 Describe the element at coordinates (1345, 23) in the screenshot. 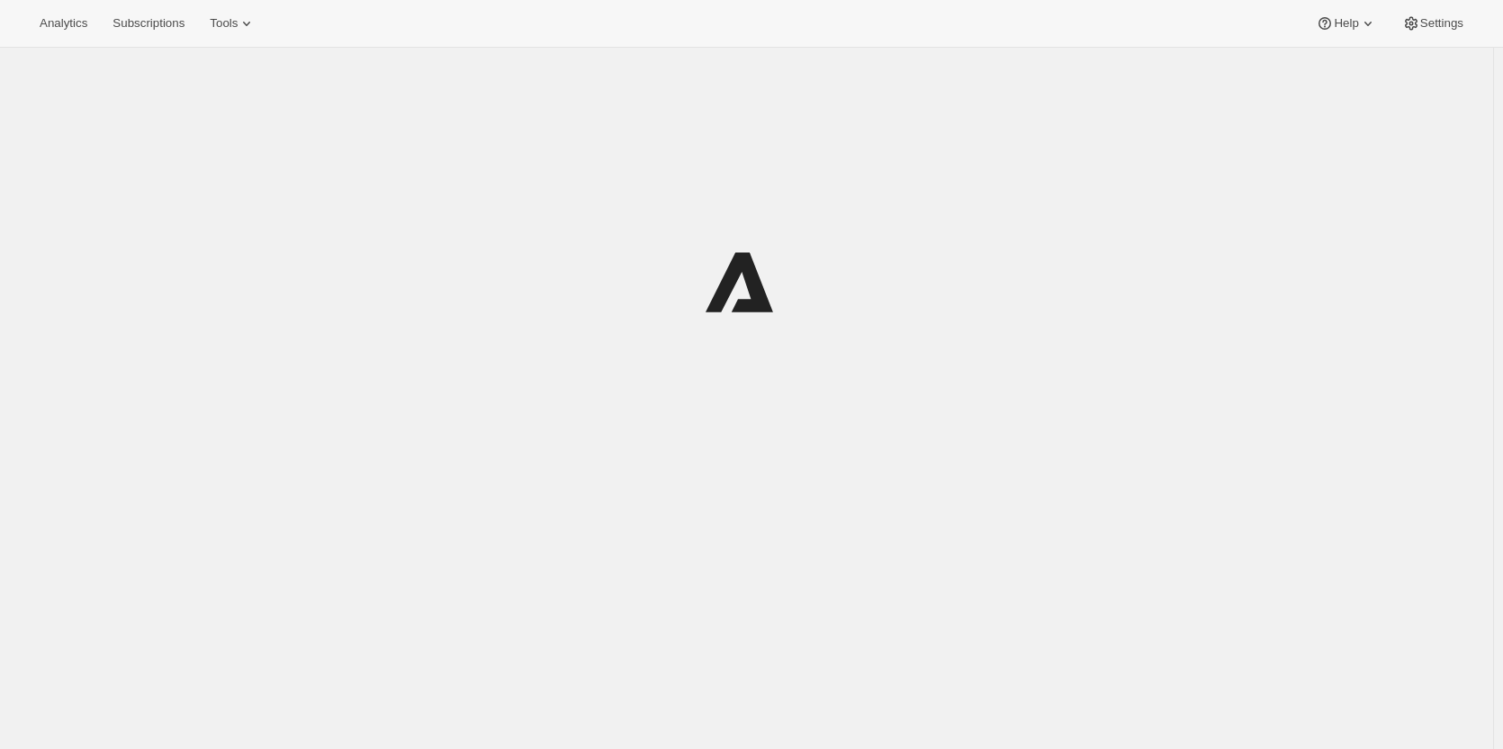

I see `span: Help` at that location.